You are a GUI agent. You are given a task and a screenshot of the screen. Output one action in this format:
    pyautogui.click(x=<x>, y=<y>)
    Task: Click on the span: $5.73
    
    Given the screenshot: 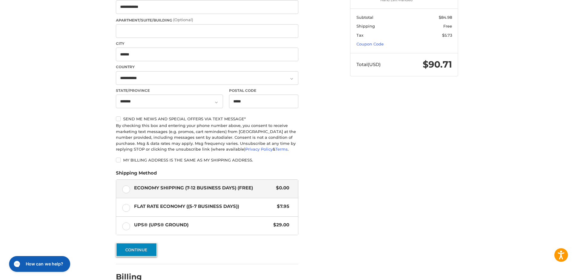 What is the action you would take?
    pyautogui.click(x=447, y=35)
    